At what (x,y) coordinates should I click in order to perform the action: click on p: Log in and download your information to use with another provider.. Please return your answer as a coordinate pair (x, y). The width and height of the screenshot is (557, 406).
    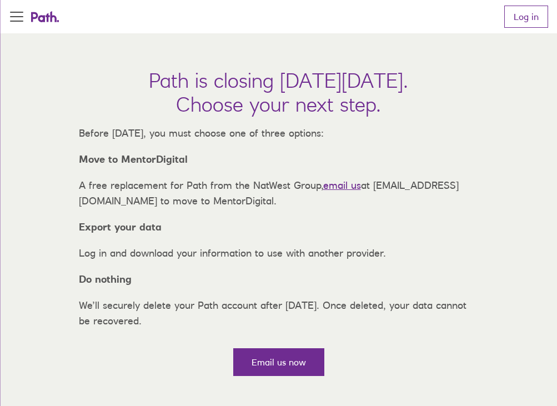
    Looking at the image, I should click on (279, 253).